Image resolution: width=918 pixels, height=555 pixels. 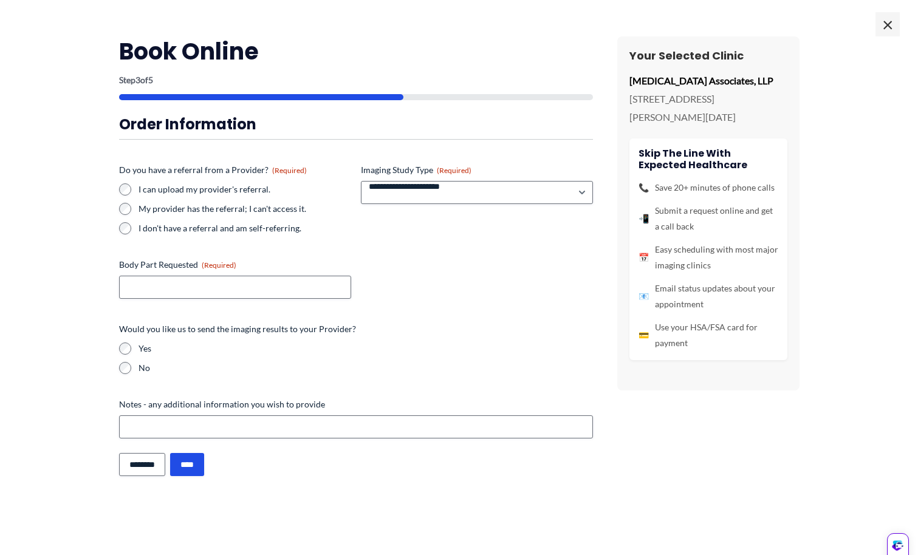 I want to click on legend: Do you have a referral from a Provider?, so click(x=213, y=170).